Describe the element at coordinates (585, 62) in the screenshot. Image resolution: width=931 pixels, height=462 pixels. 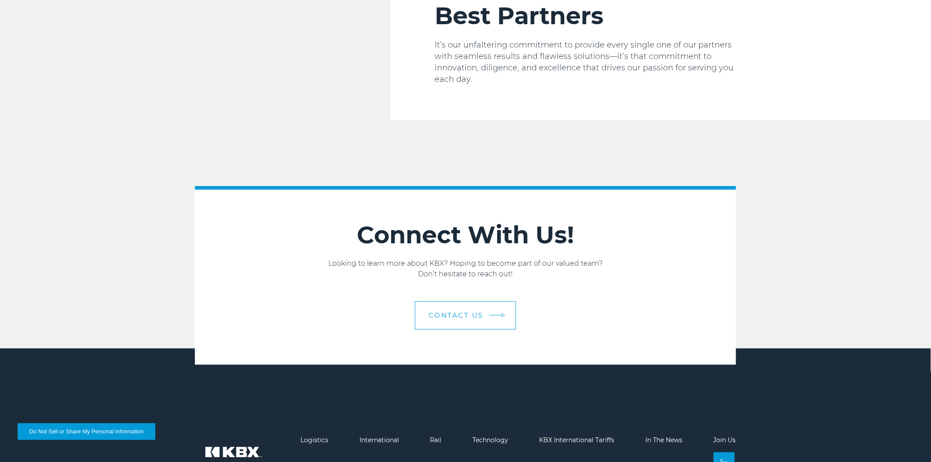
I see `p: It’s our unfaltering commitment to provide every single one of our partners with seamless results...` at that location.